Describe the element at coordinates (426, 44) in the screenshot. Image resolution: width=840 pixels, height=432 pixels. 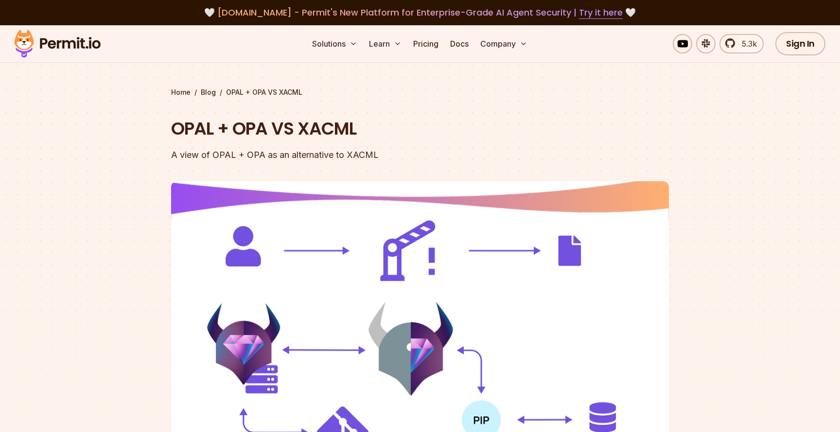
I see `a: Pricing` at that location.